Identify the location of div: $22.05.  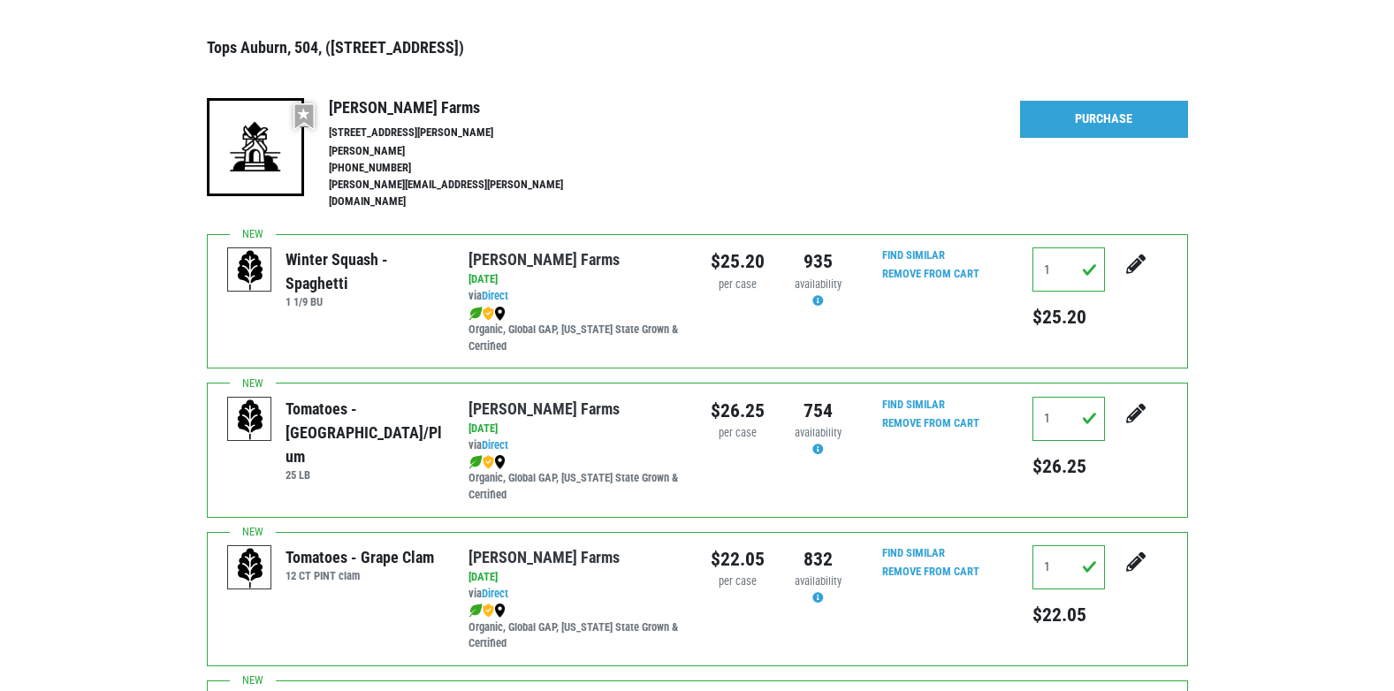
(737, 559).